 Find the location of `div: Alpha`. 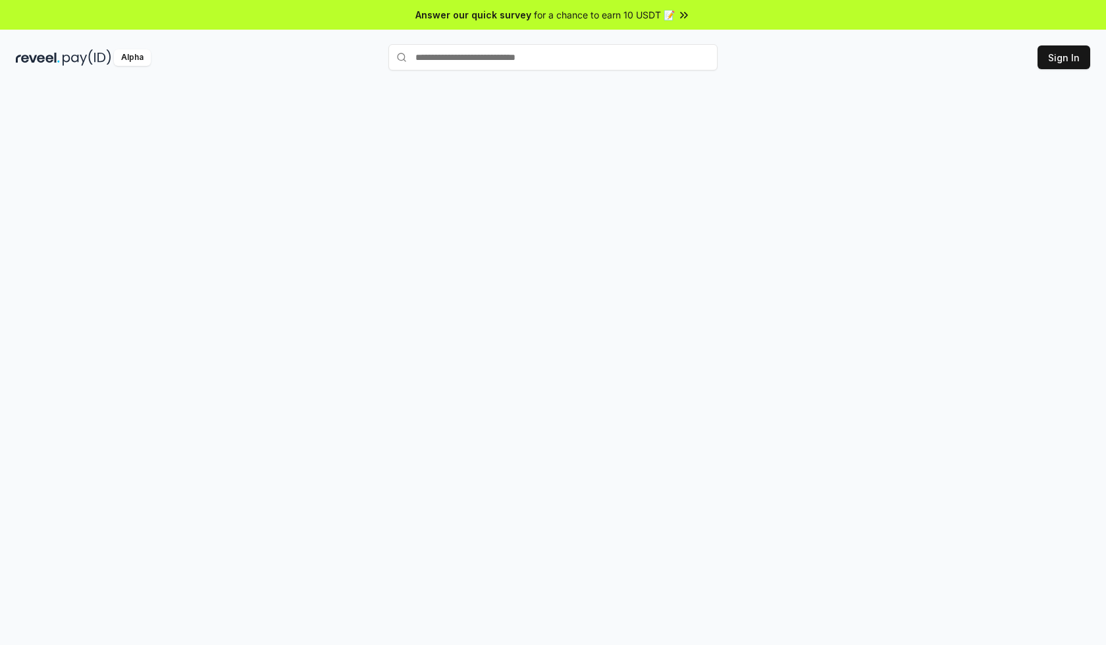

div: Alpha is located at coordinates (132, 57).